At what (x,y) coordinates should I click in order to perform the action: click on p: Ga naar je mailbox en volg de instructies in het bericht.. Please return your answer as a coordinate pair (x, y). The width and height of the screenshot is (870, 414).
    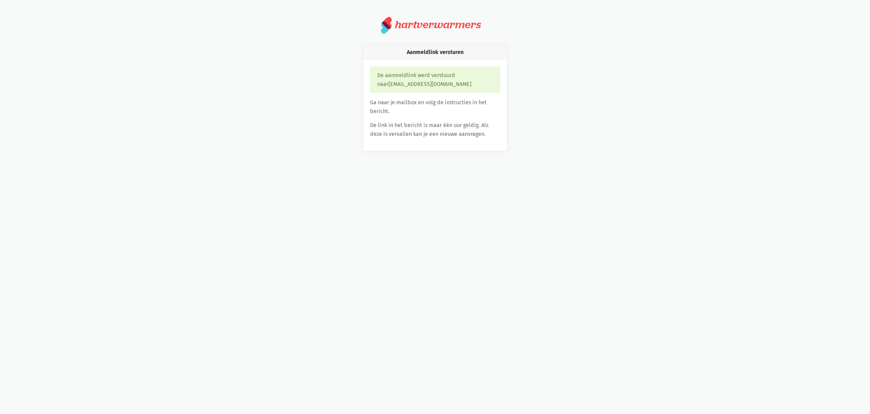
    Looking at the image, I should click on (435, 107).